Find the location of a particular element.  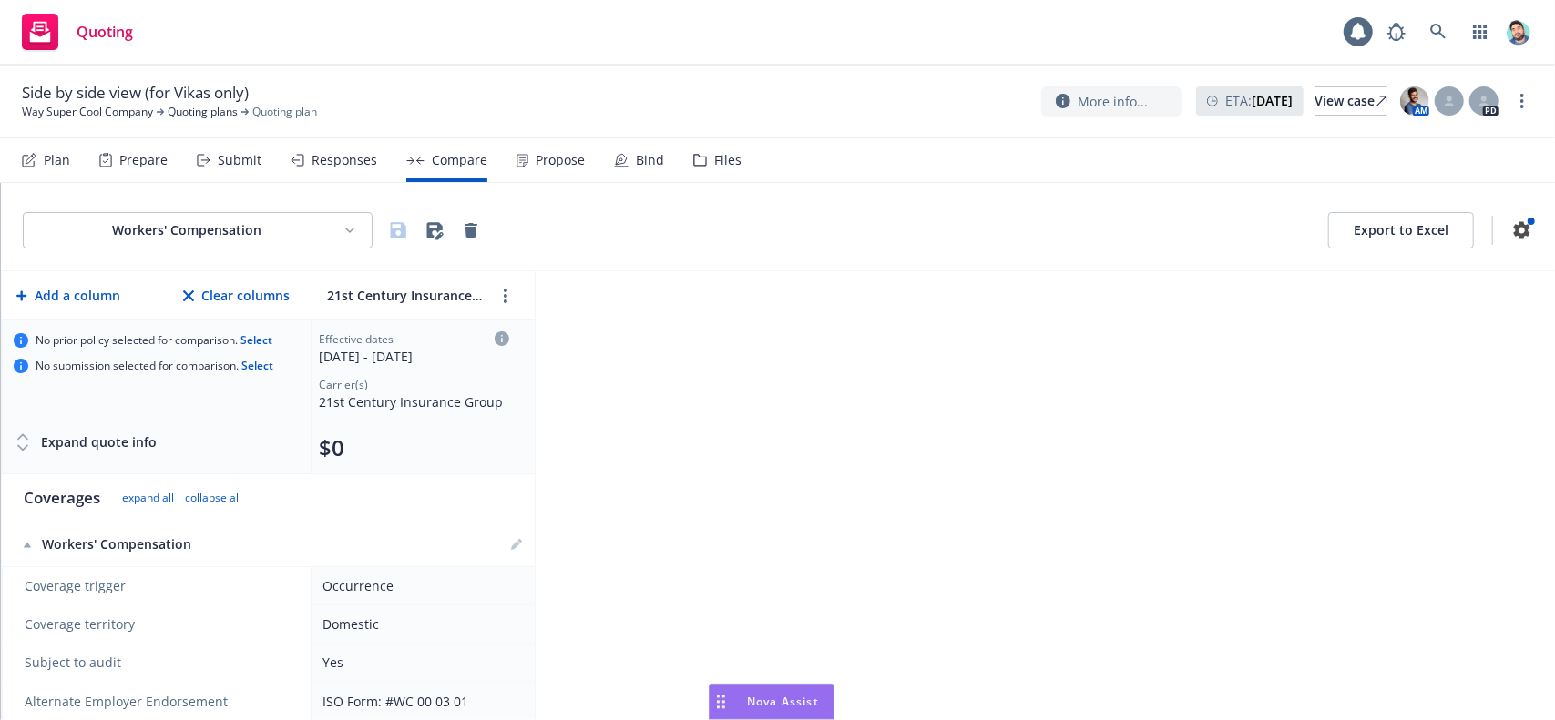

span: Coverage territory is located at coordinates (158, 625).